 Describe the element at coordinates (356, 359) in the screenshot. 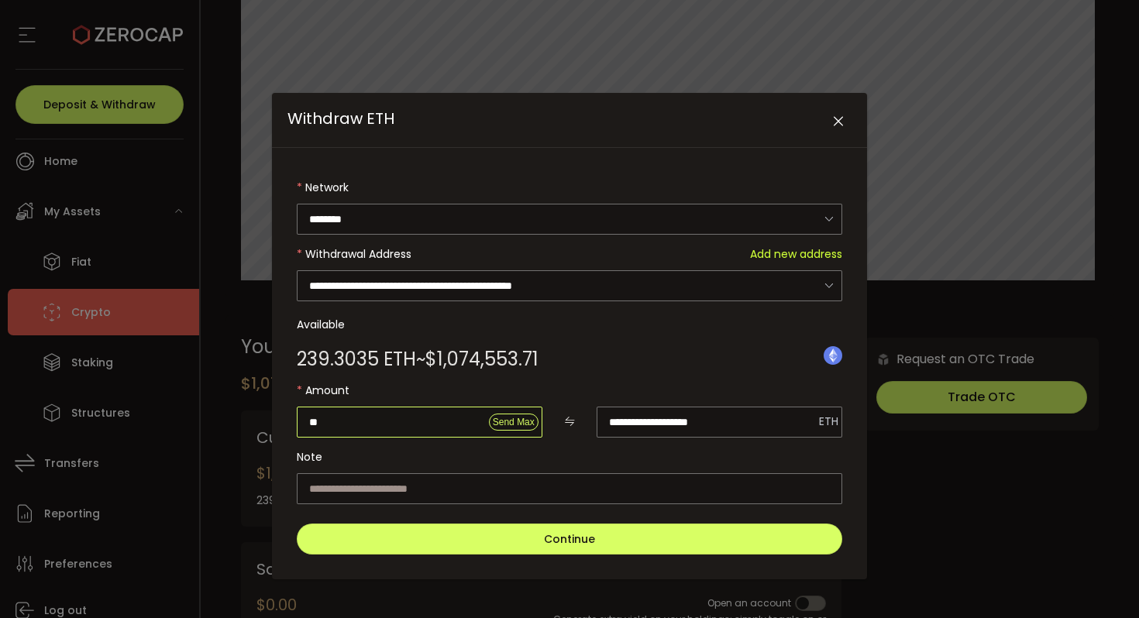

I see `span: 239.3035 ETH` at that location.